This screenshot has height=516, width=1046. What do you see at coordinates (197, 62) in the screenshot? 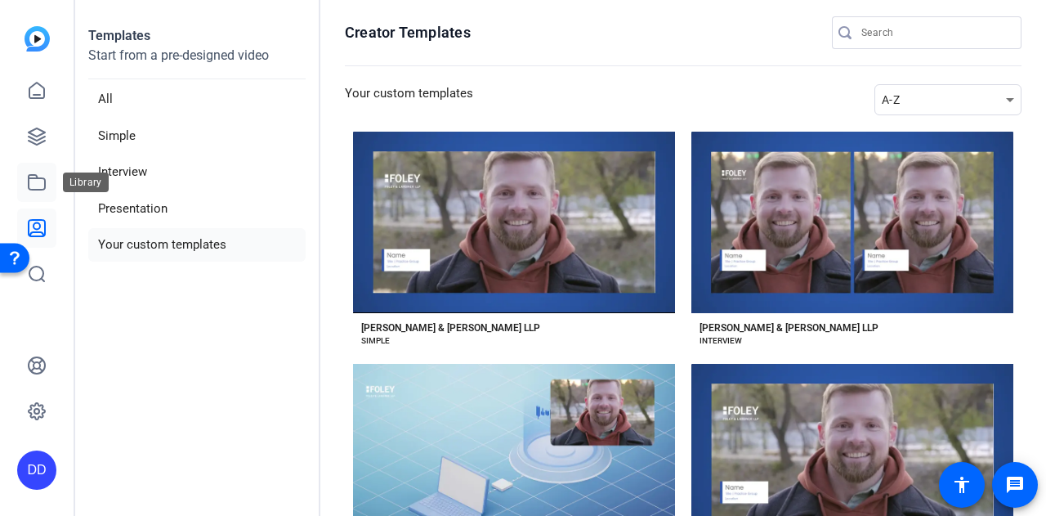
I see `p: Start from a pre-designed video` at bounding box center [197, 62].